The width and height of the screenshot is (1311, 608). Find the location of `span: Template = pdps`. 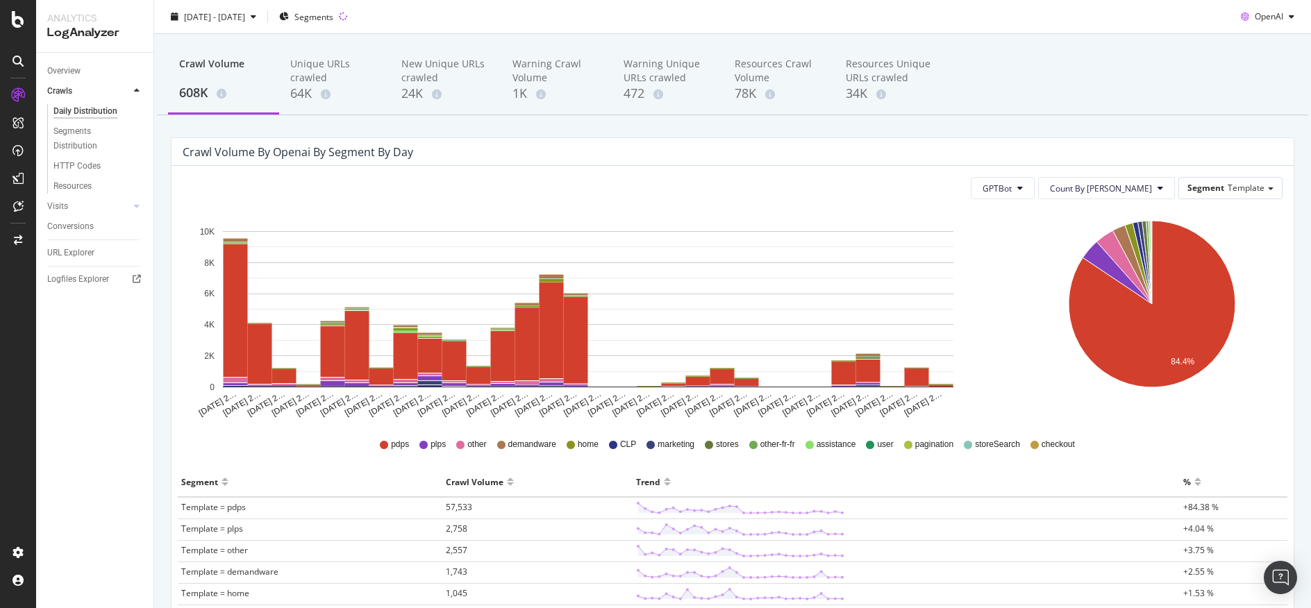

span: Template = pdps is located at coordinates (213, 507).